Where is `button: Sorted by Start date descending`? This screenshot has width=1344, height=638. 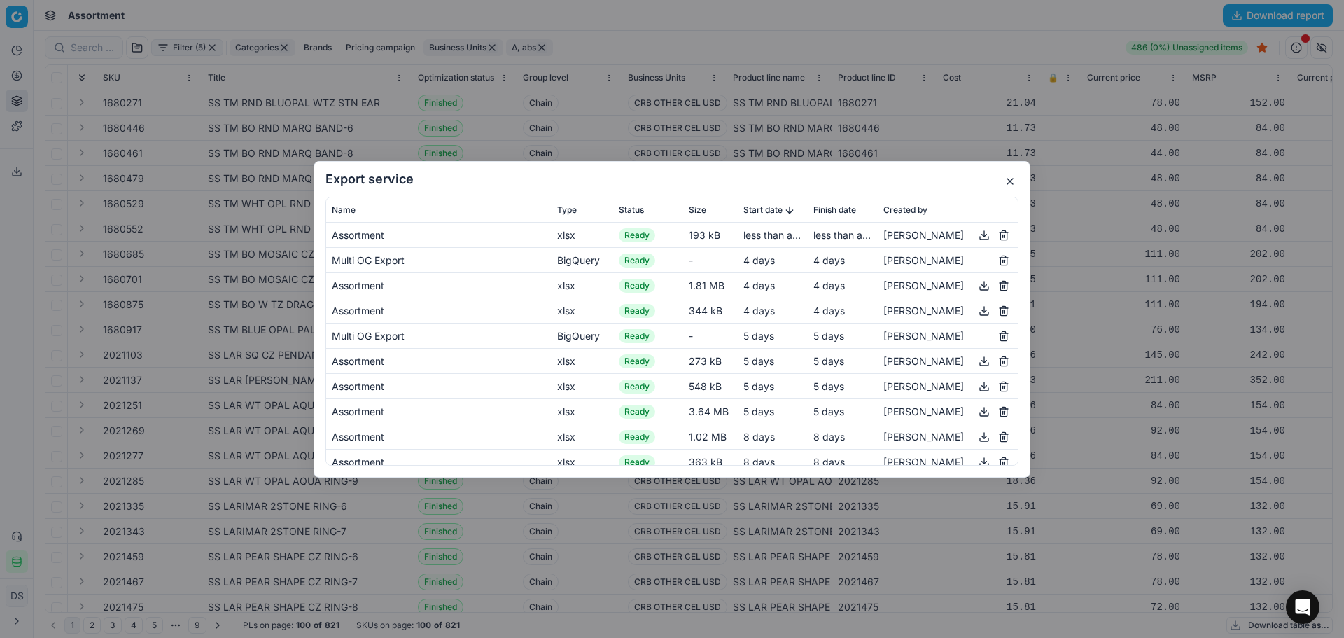 button: Sorted by Start date descending is located at coordinates (790, 209).